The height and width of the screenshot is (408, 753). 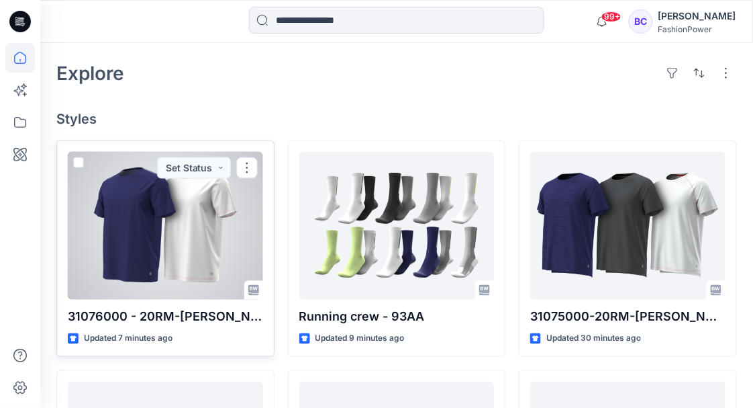 I want to click on div: FashionPower, so click(x=698, y=29).